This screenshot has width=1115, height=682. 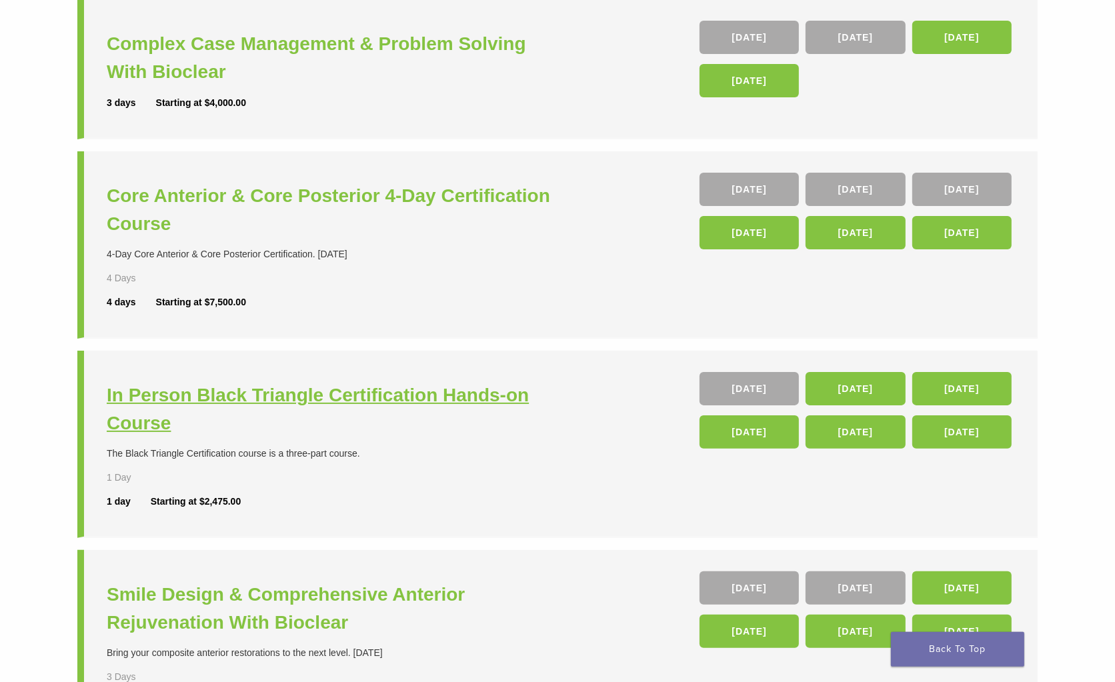 What do you see at coordinates (333, 410) in the screenshot?
I see `h3: In Person Black Triangle Certification Hands-on Course` at bounding box center [333, 410].